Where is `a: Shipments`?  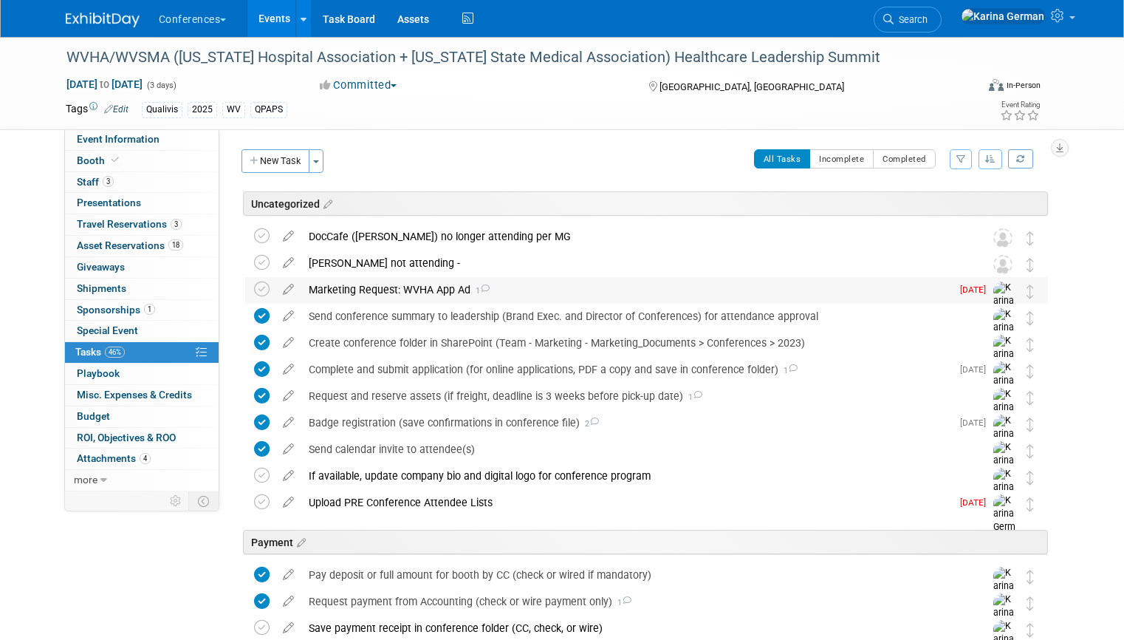
a: Shipments is located at coordinates (142, 289).